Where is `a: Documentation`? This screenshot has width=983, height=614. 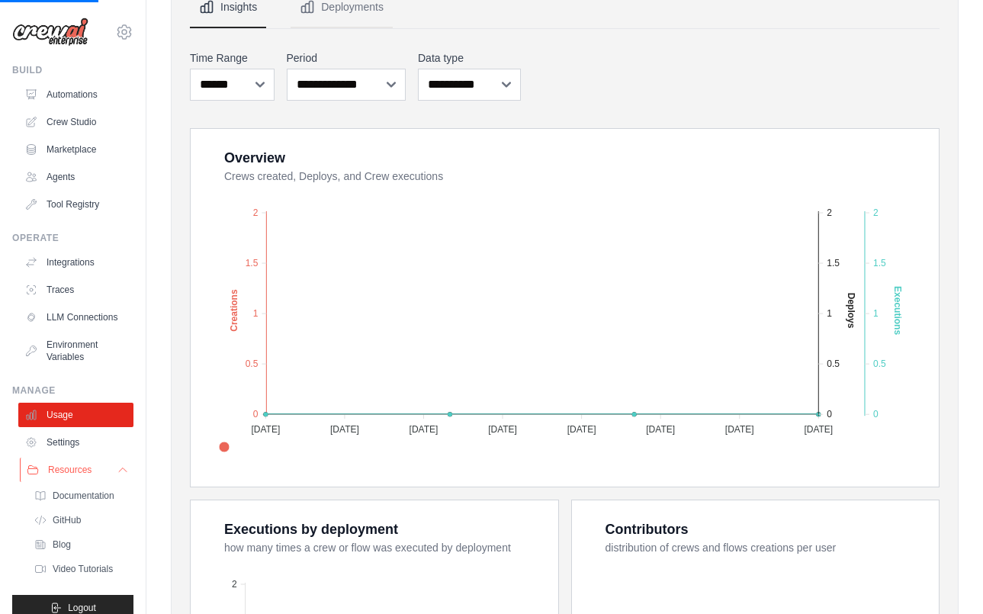 a: Documentation is located at coordinates (80, 496).